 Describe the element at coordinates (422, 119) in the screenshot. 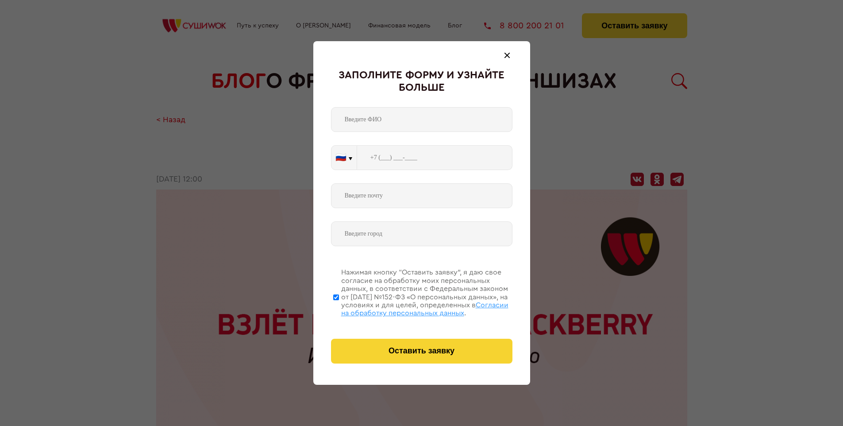

I see `input: Введите ФИО` at that location.